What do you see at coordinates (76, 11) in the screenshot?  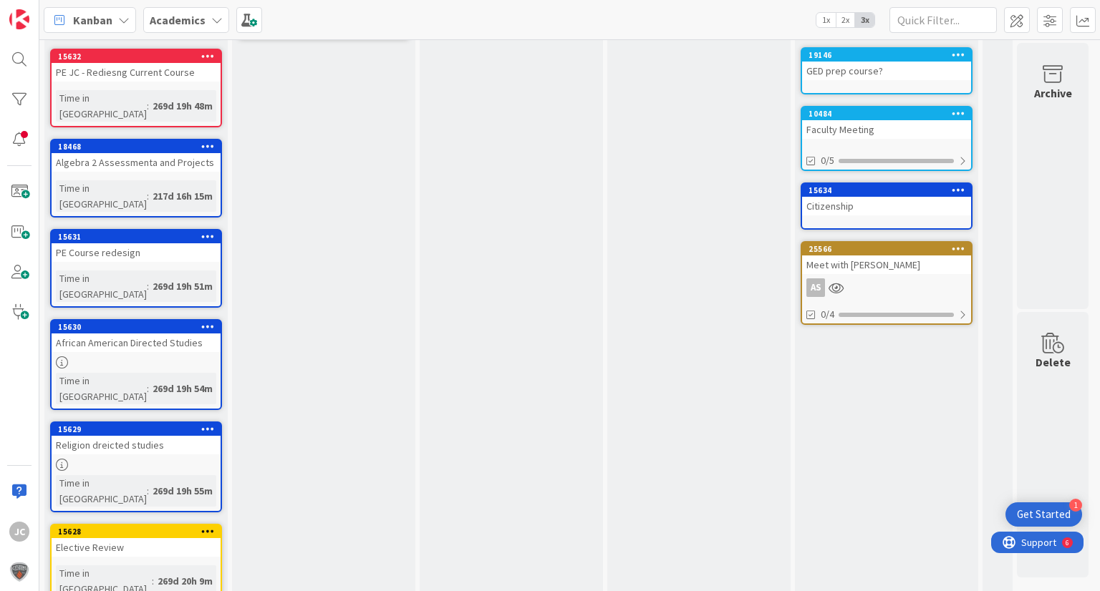 I see `div: 6` at bounding box center [76, 11].